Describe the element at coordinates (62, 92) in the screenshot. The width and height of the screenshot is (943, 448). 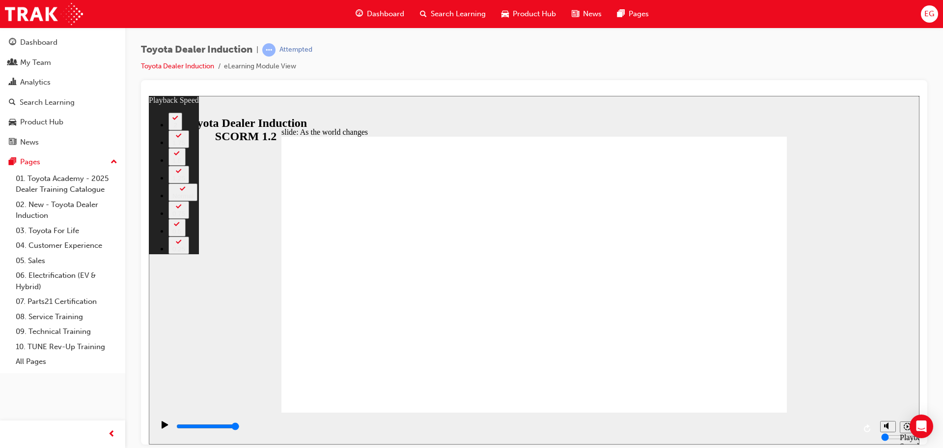
I see `button: DashboardMy TeamAnalyticsSearch LearningProduct HubNews` at that location.